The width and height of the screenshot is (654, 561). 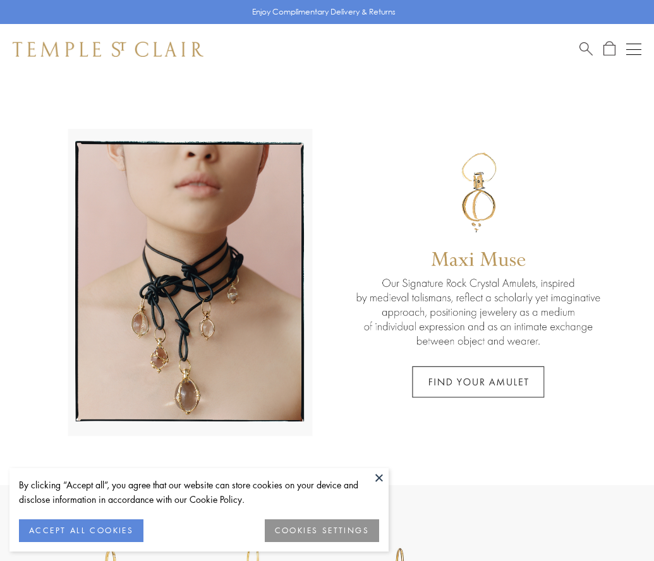 What do you see at coordinates (321, 530) in the screenshot?
I see `button: COOKIES SETTINGS` at bounding box center [321, 530].